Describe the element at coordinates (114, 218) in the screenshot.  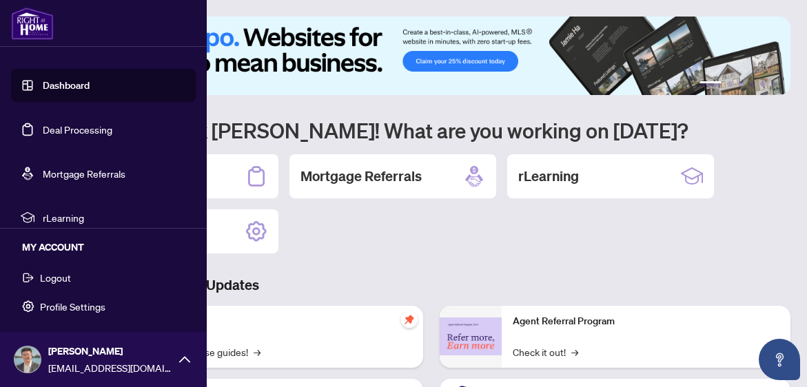
I see `span: rLearning` at that location.